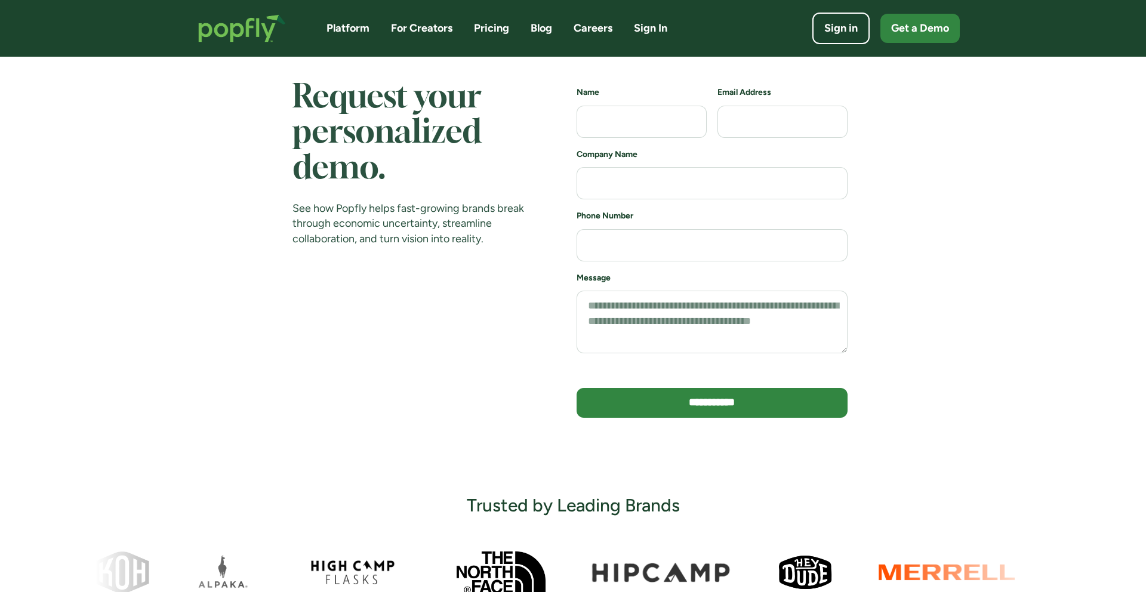 The height and width of the screenshot is (592, 1146). Describe the element at coordinates (651, 28) in the screenshot. I see `a: Sign In` at that location.